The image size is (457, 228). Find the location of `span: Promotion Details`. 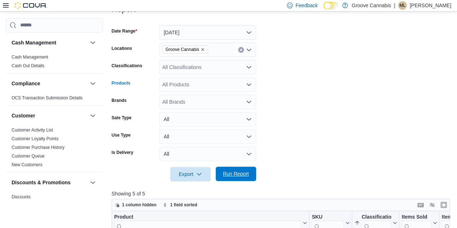

span: Promotion Details is located at coordinates (29, 206).